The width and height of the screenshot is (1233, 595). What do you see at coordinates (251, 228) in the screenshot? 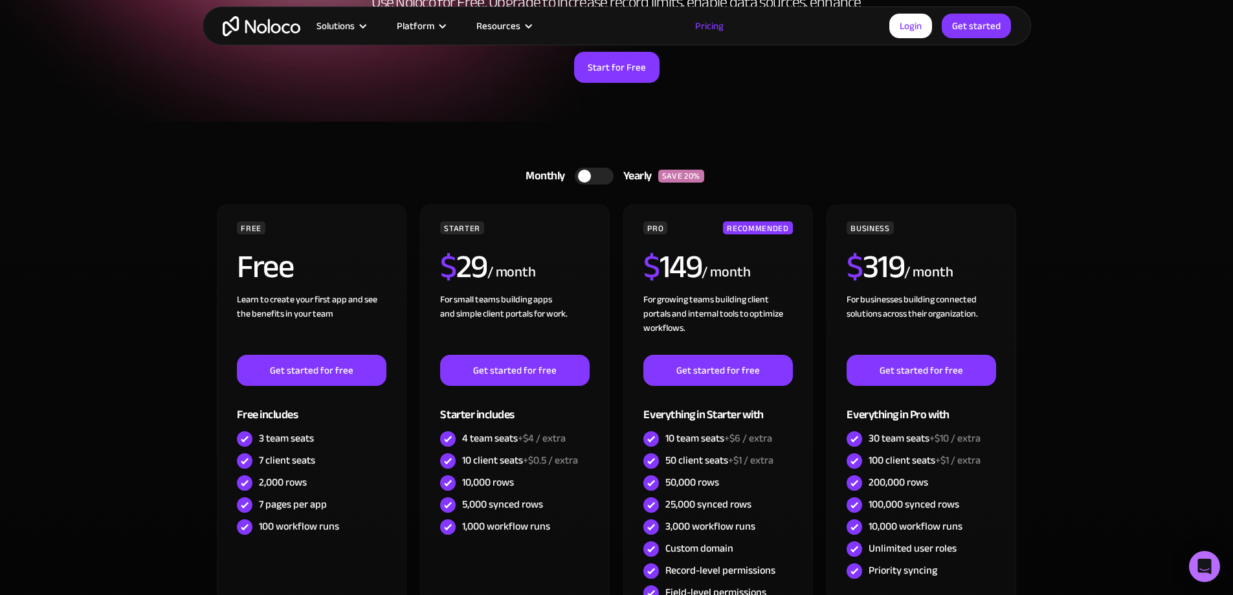
I see `div: FREE` at bounding box center [251, 228].